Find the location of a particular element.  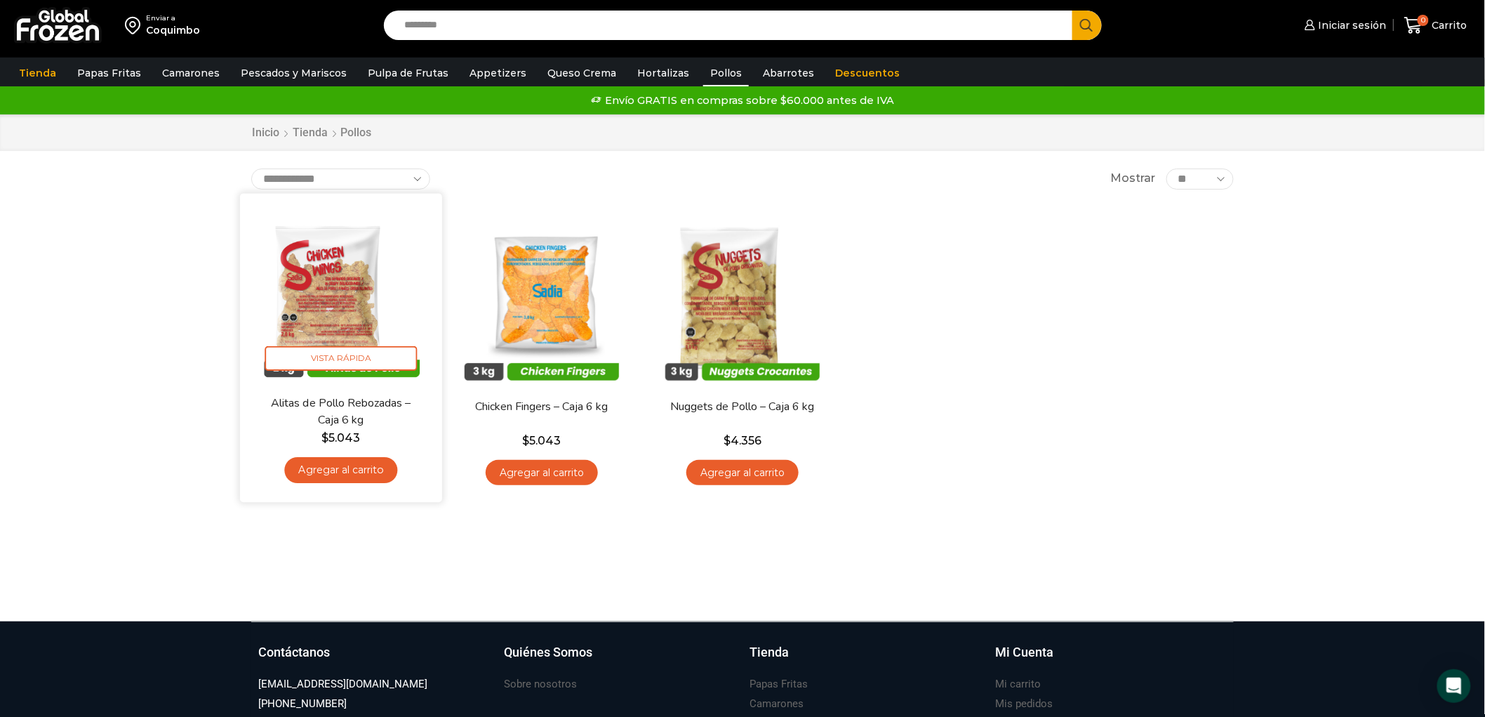

a: Agregar al carrito: “Chicken Fingers - Caja 6 kg” is located at coordinates (542, 472).